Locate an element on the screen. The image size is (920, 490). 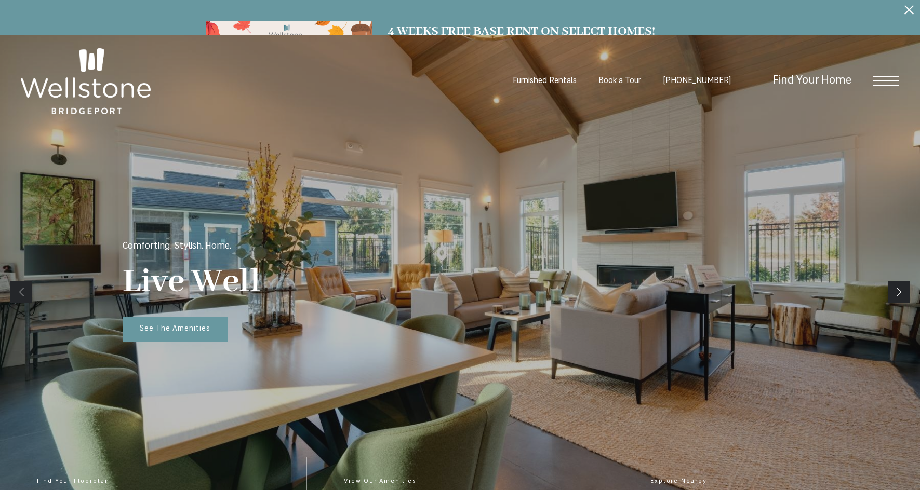
a: Find Your Home is located at coordinates (812, 81).